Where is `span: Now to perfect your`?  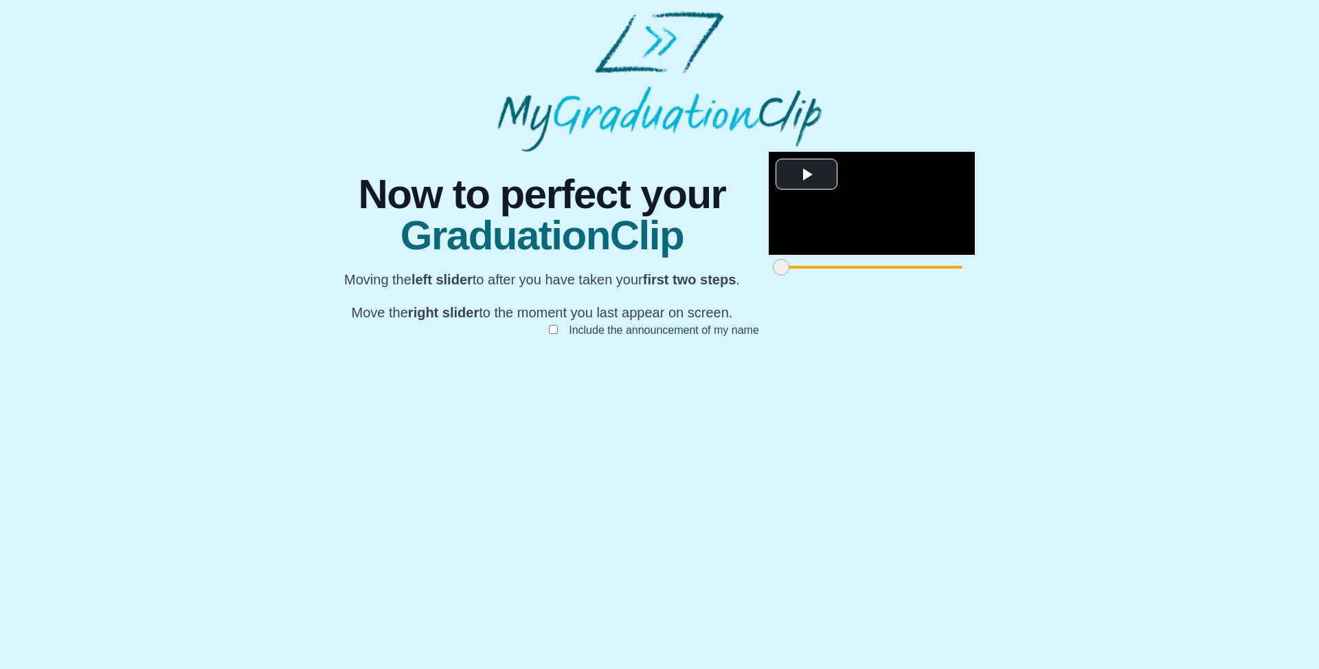
span: Now to perfect your is located at coordinates (542, 194).